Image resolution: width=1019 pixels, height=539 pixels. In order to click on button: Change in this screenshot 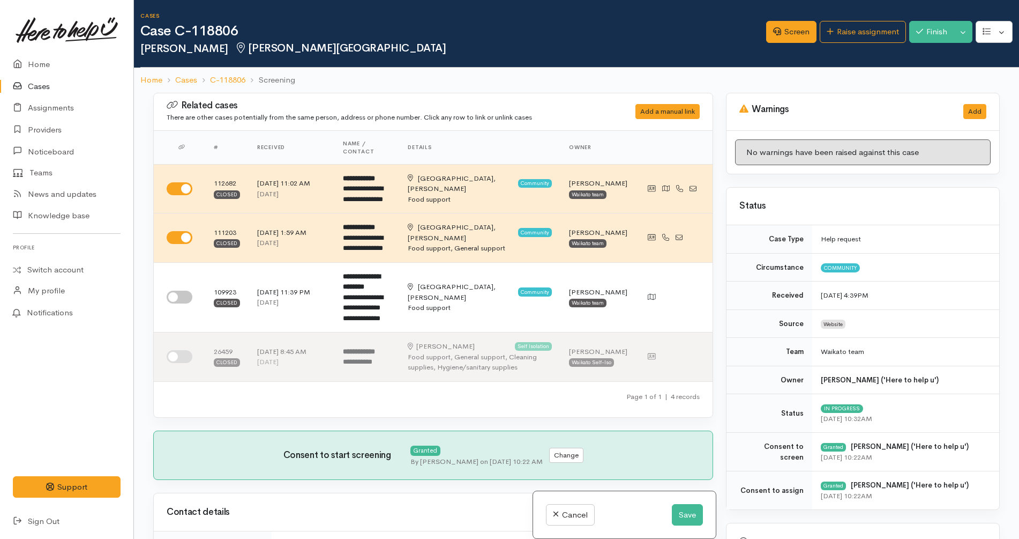, I will do `click(566, 455)`.